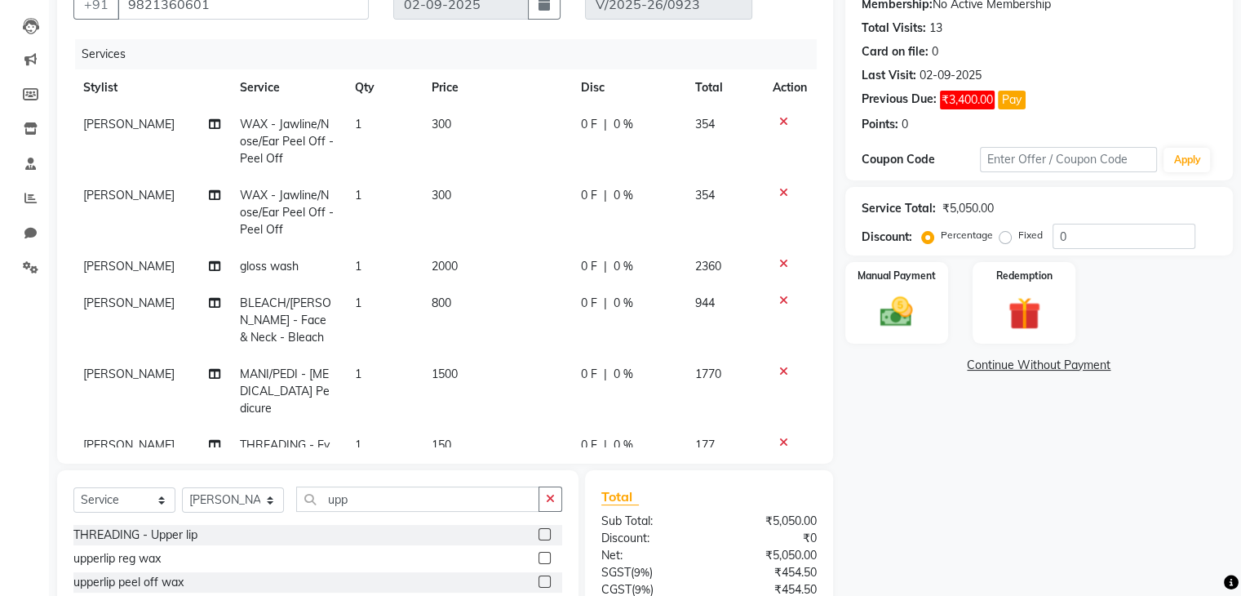 This screenshot has width=1241, height=596. I want to click on div: 02-09-2025, so click(950, 75).